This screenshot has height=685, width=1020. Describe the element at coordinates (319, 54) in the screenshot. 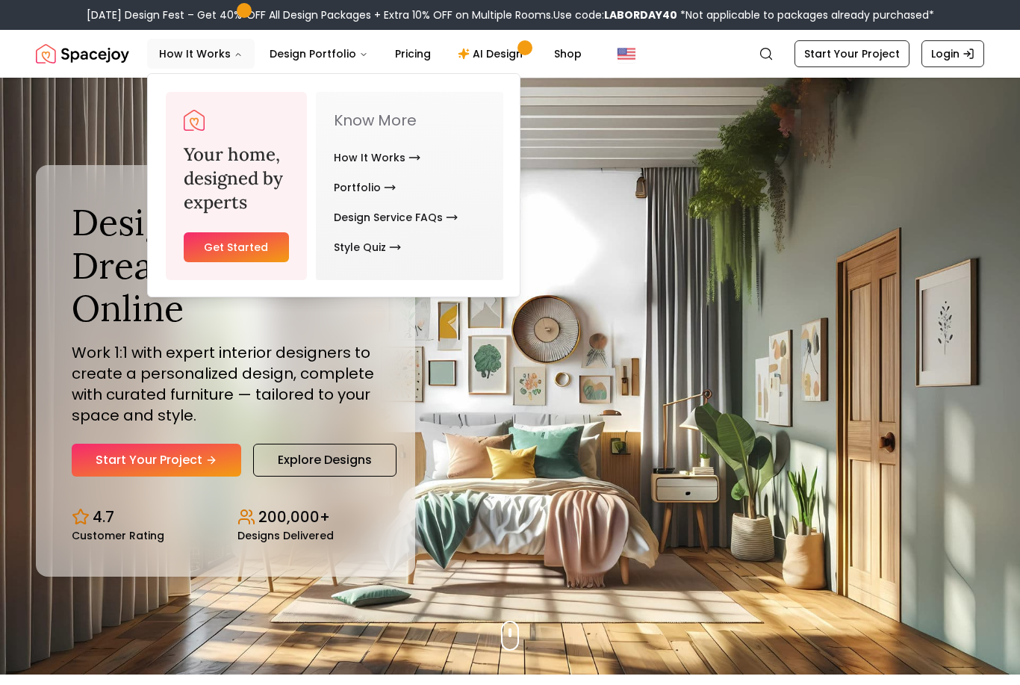

I see `button: Design Portfolio` at that location.